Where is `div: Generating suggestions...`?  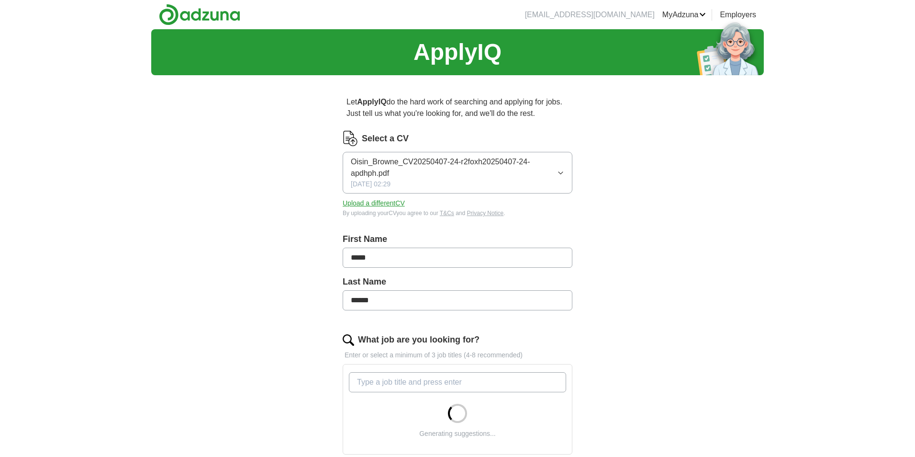
div: Generating suggestions... is located at coordinates (458, 433).